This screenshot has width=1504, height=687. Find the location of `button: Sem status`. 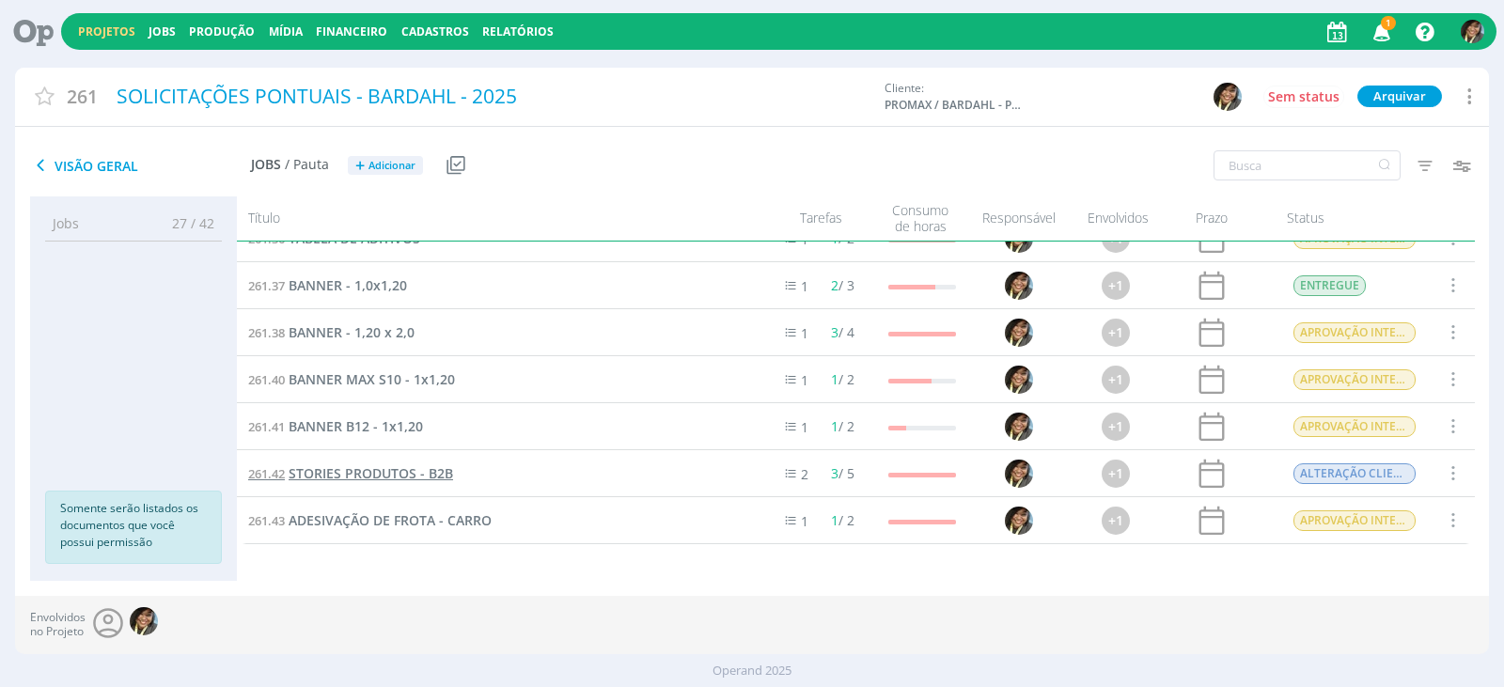

button: Sem status is located at coordinates (1304, 97).